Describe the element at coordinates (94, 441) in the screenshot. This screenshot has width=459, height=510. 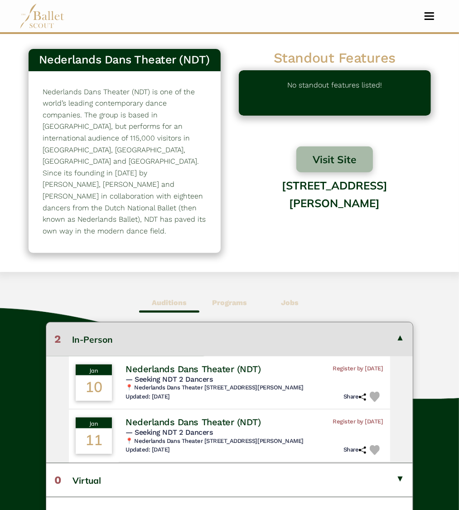
I see `div: 11` at that location.